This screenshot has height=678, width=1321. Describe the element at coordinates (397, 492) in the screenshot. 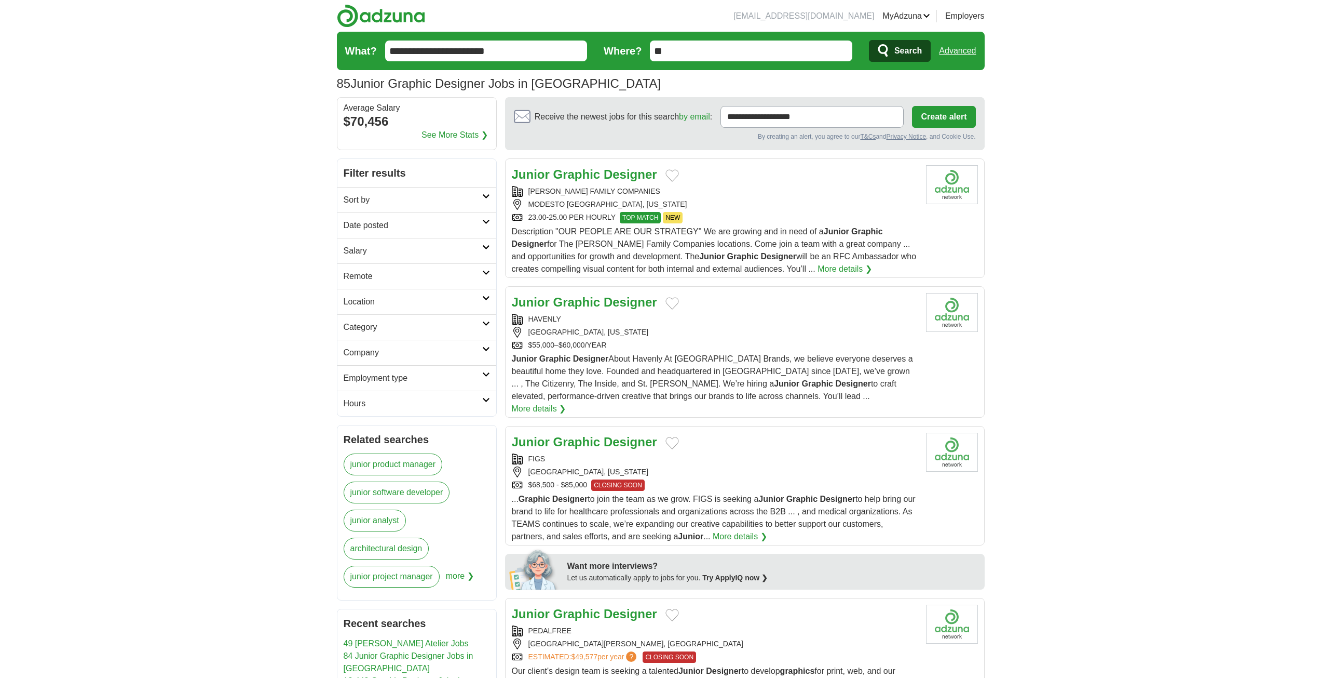

I see `a: junior software developer` at that location.